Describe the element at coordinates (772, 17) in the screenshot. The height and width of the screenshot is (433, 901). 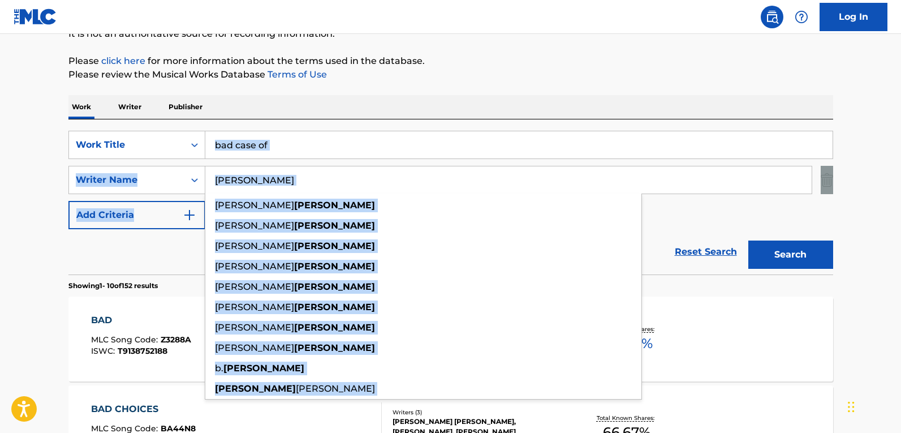
I see `img: search` at that location.